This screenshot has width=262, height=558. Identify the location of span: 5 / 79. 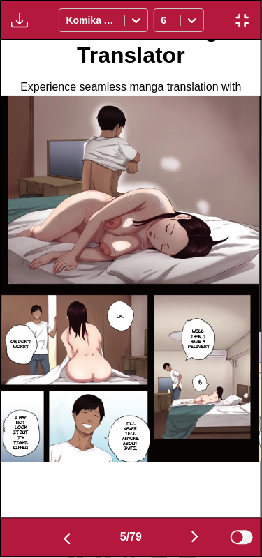
(130, 538).